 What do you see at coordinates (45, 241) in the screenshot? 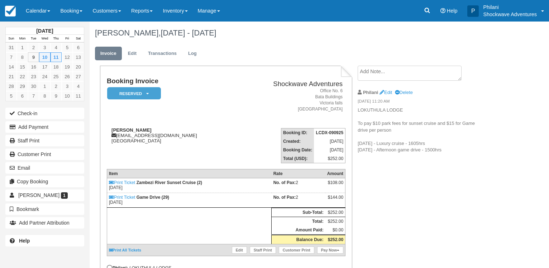
I see `a: Help` at bounding box center [45, 241].